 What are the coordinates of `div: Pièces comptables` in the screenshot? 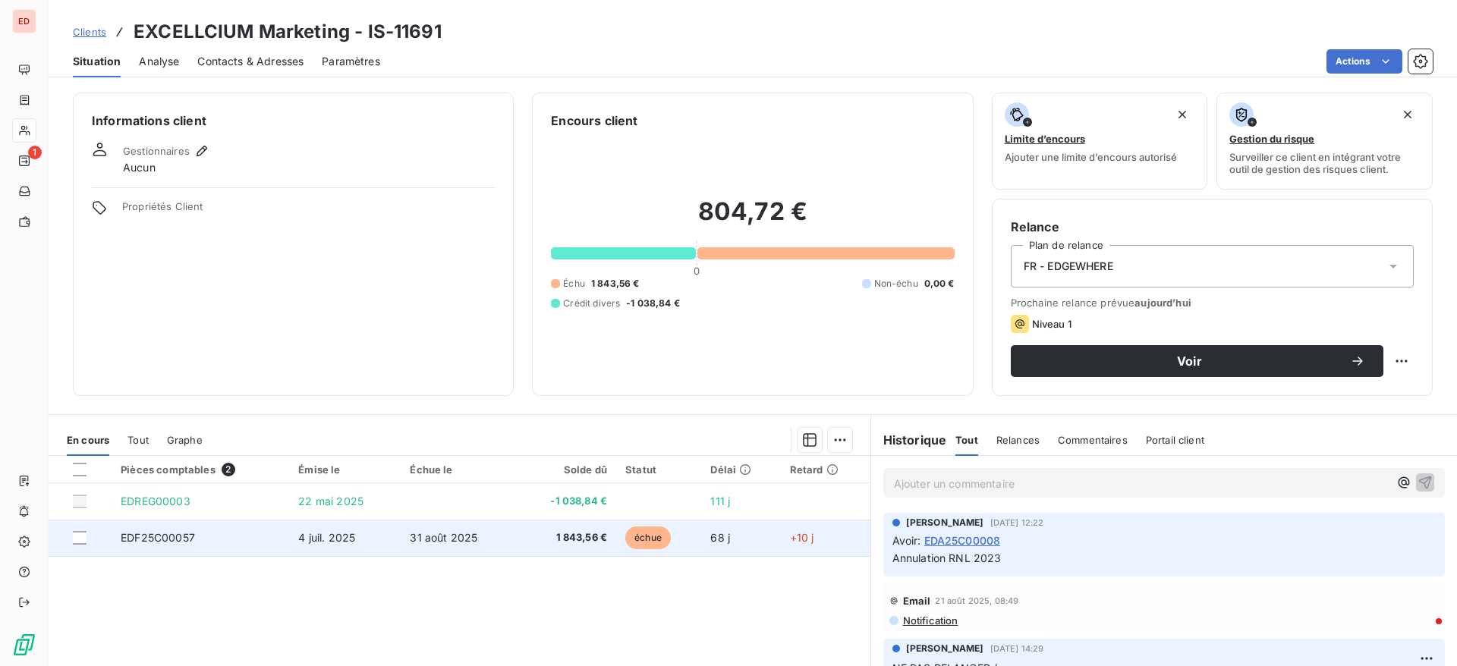 It's located at (200, 470).